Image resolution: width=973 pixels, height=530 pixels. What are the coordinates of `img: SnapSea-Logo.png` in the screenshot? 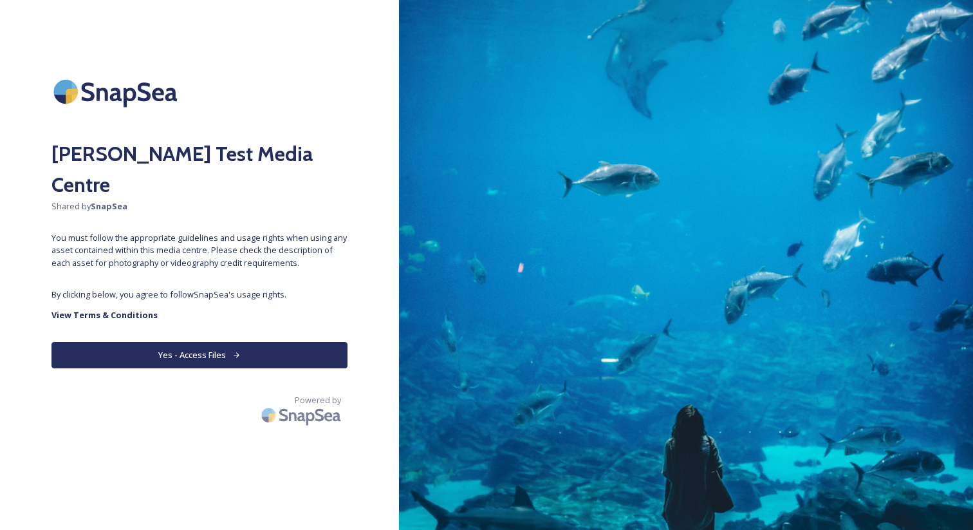 It's located at (116, 91).